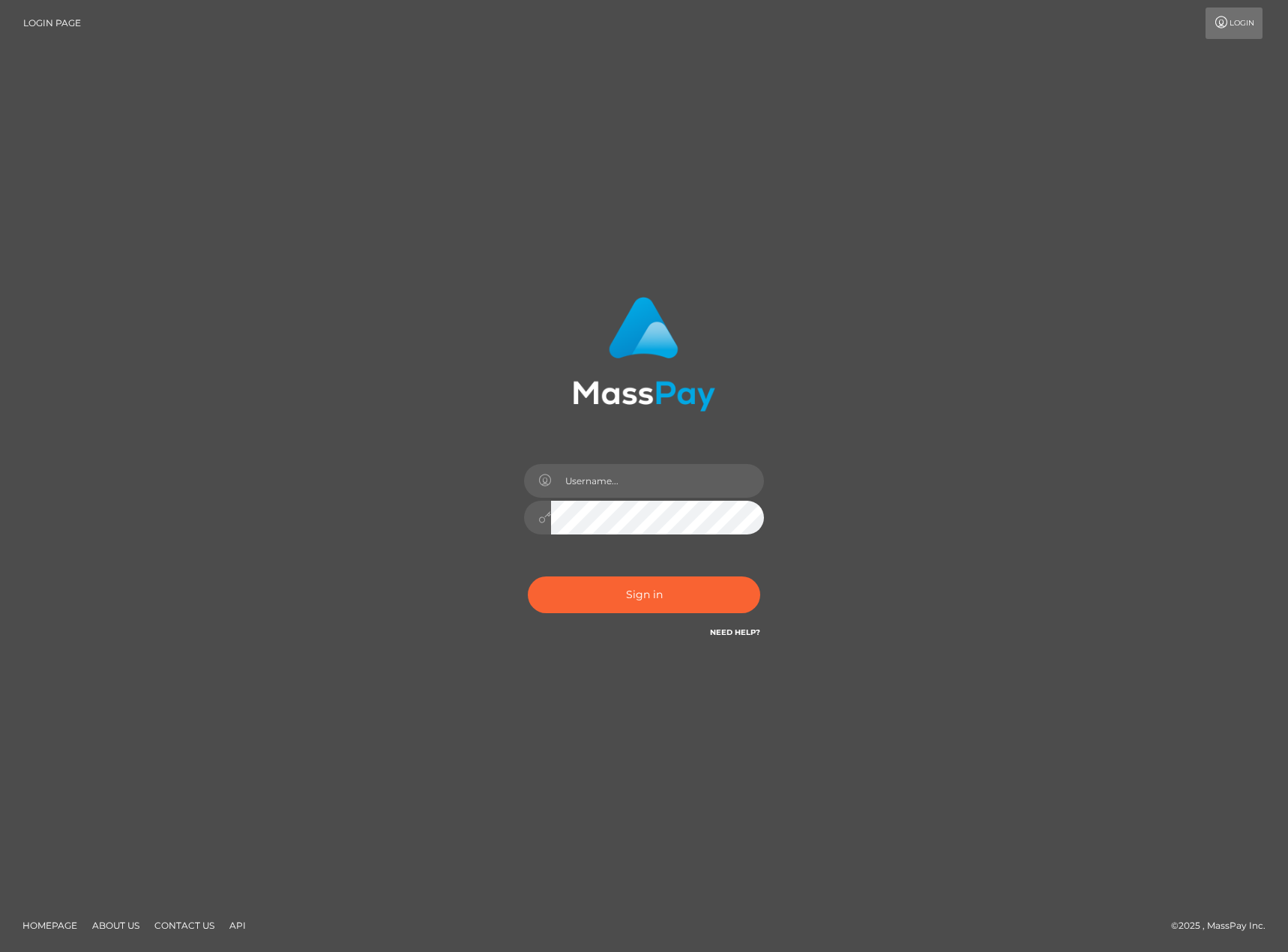  What do you see at coordinates (185, 925) in the screenshot?
I see `a: Contact Us` at bounding box center [185, 925].